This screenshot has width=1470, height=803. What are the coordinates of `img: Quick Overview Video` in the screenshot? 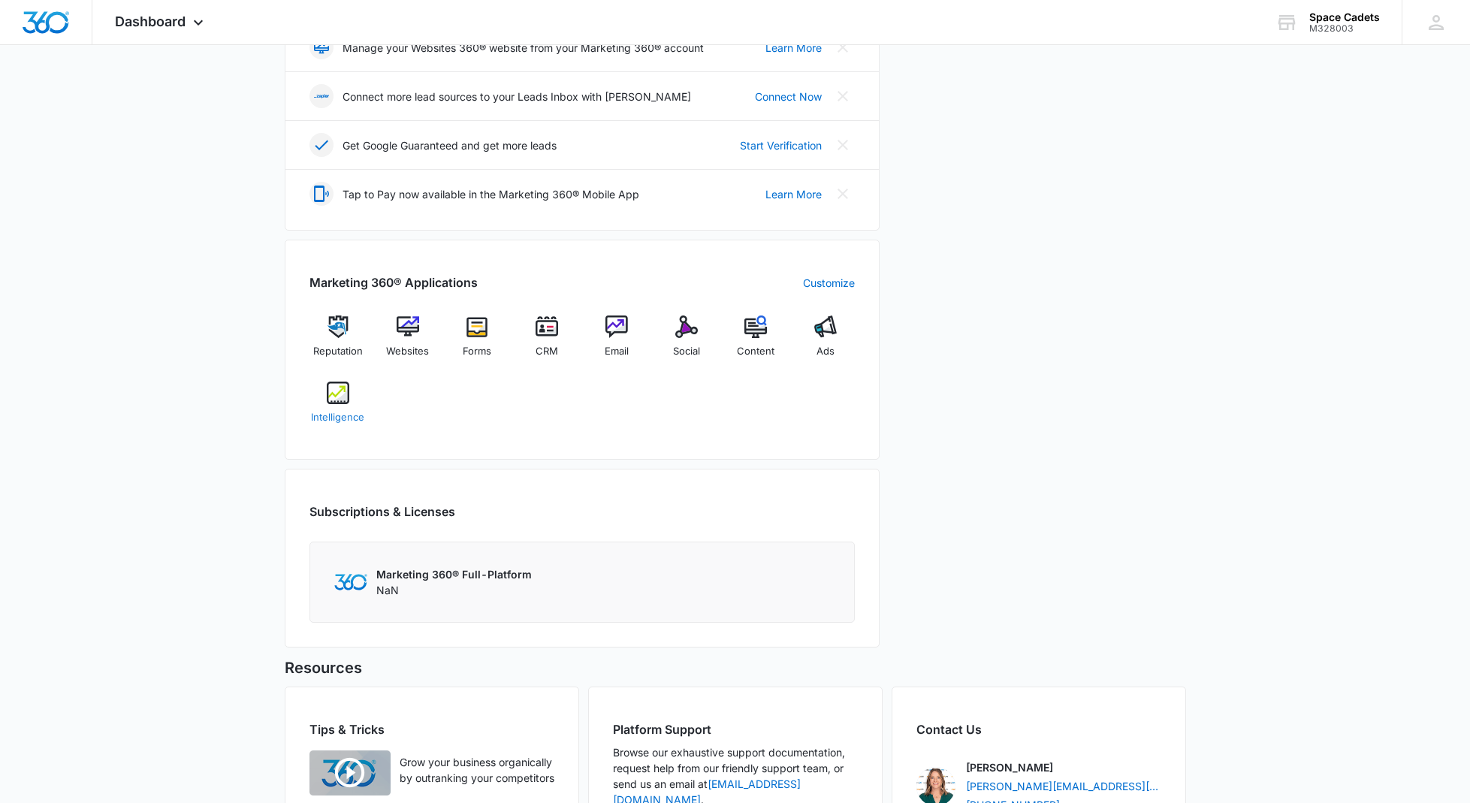 It's located at (350, 773).